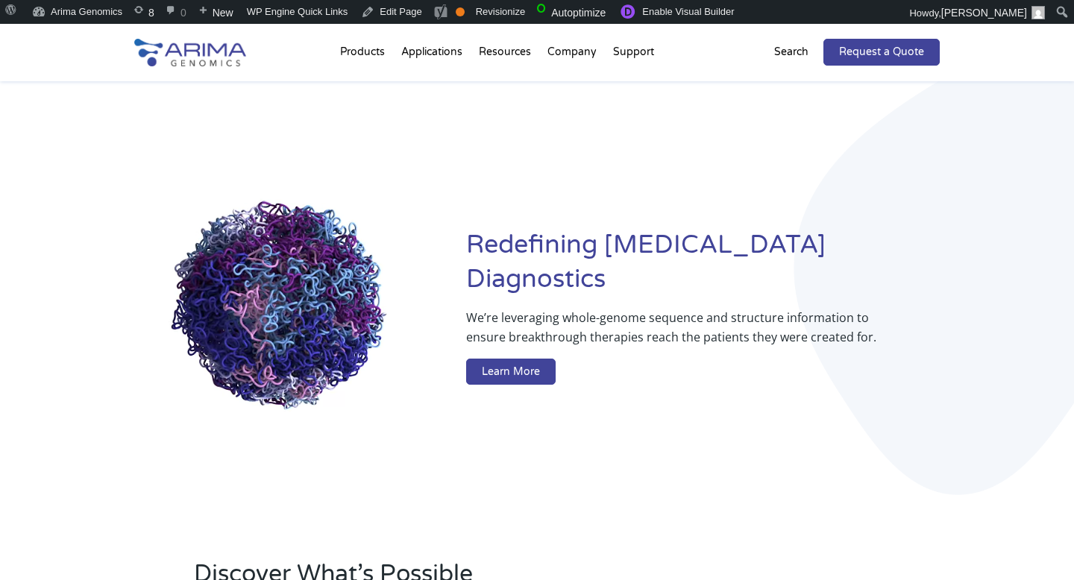 The image size is (1074, 580). Describe the element at coordinates (511, 372) in the screenshot. I see `a: Learn More` at that location.